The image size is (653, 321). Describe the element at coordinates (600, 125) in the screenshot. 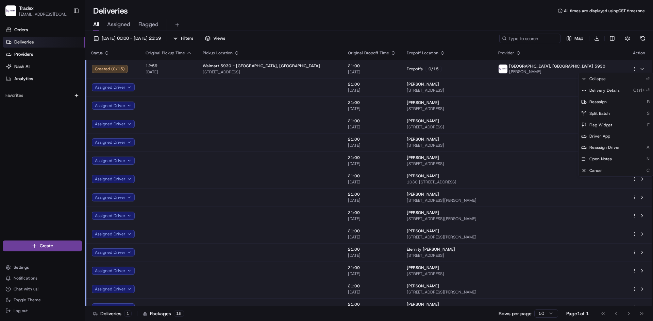

I see `span: Flag Widget` at that location.